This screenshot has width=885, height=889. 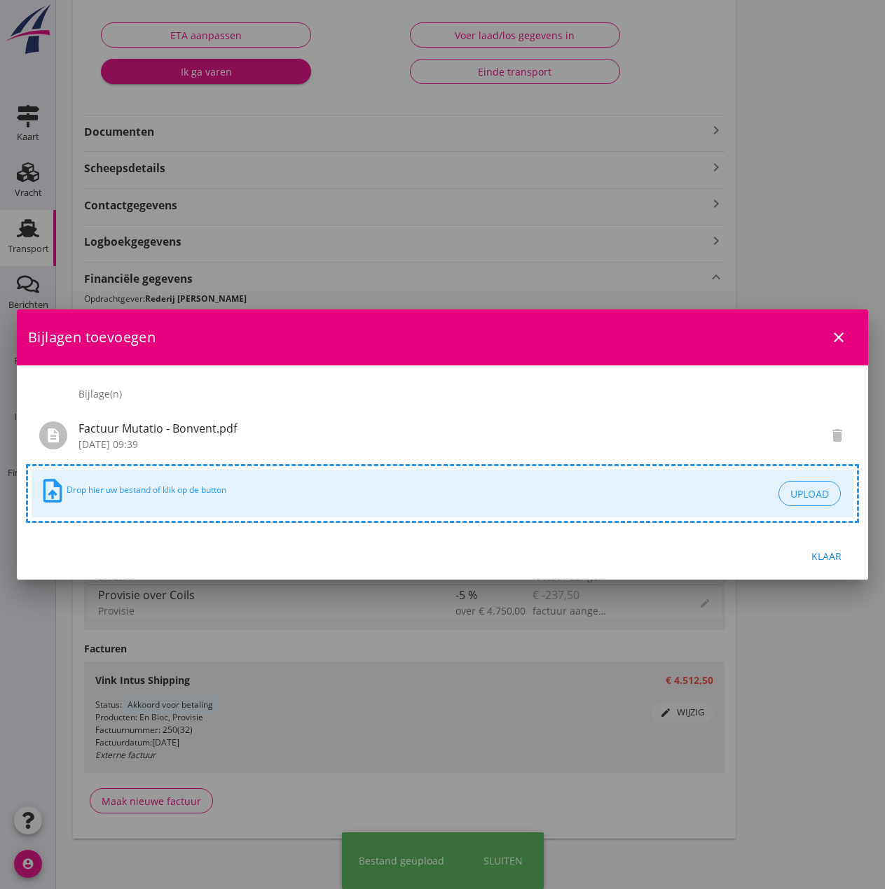 I want to click on div: Bijlagen toevoegen, so click(x=442, y=338).